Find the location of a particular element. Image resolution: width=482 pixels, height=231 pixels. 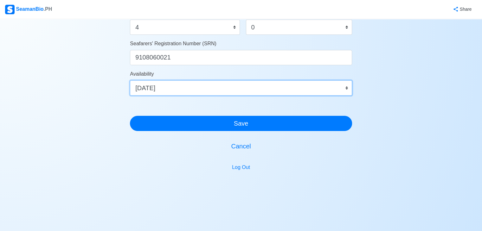

button: Cancel is located at coordinates (241, 146).